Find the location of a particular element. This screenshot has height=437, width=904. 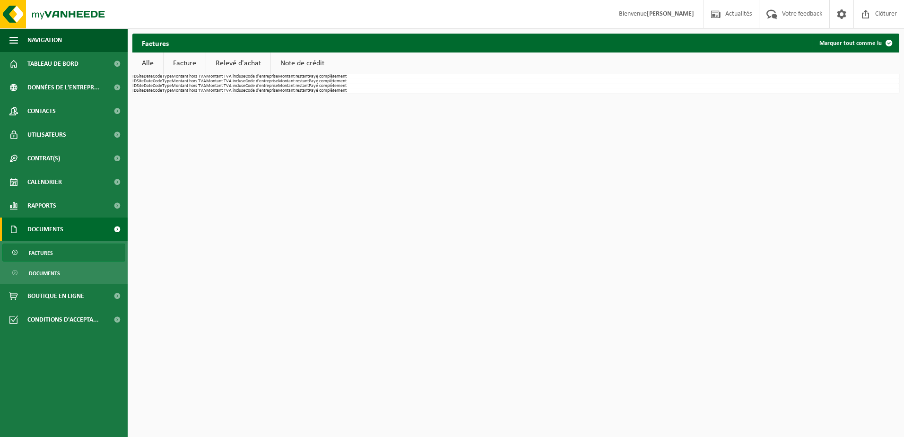

a: Documents is located at coordinates (64, 273).